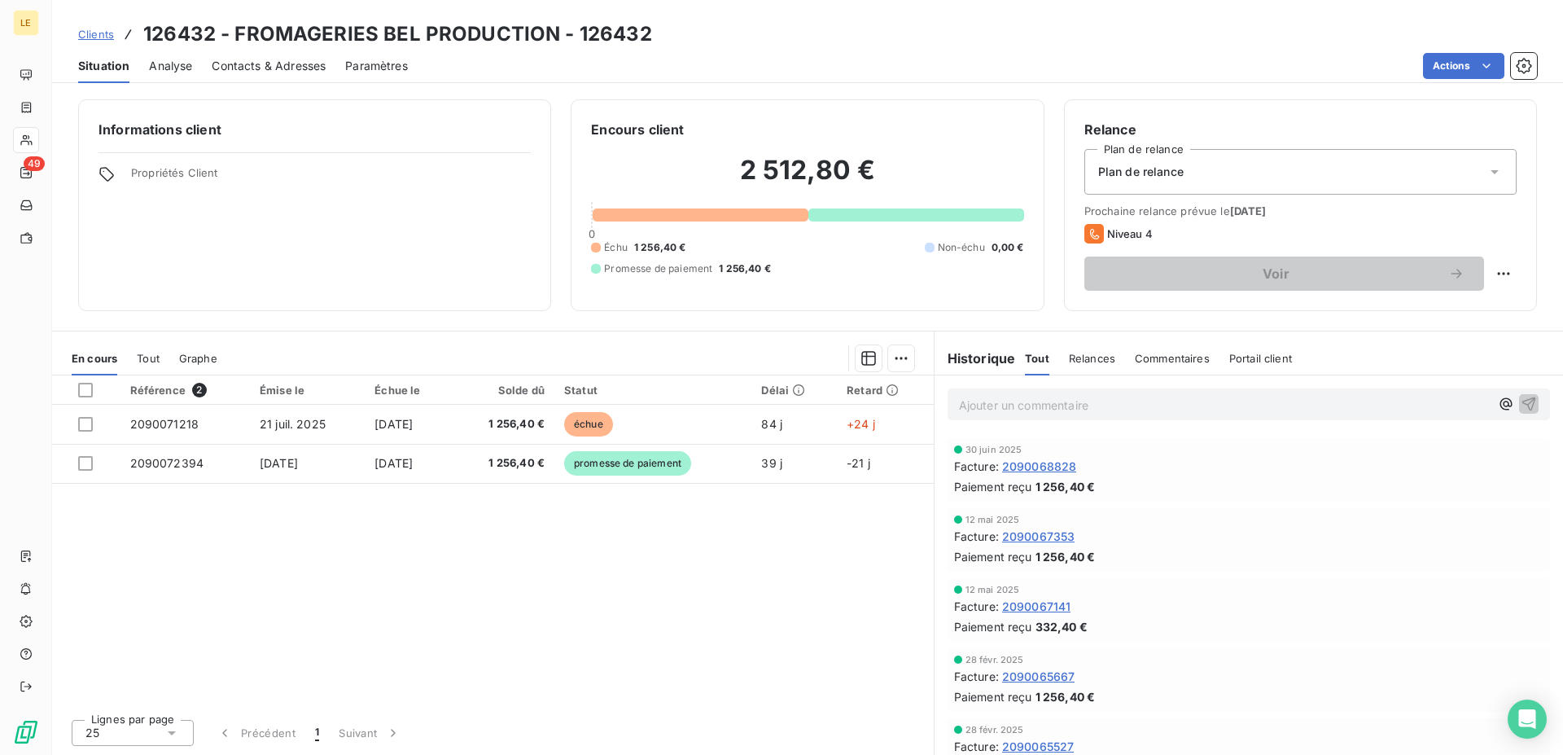 Image resolution: width=1563 pixels, height=755 pixels. I want to click on button: Voir, so click(1284, 274).